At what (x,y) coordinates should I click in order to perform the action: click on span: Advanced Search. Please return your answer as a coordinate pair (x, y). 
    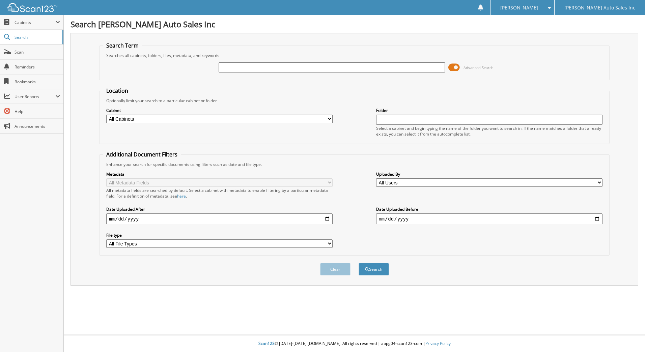
    Looking at the image, I should click on (478, 67).